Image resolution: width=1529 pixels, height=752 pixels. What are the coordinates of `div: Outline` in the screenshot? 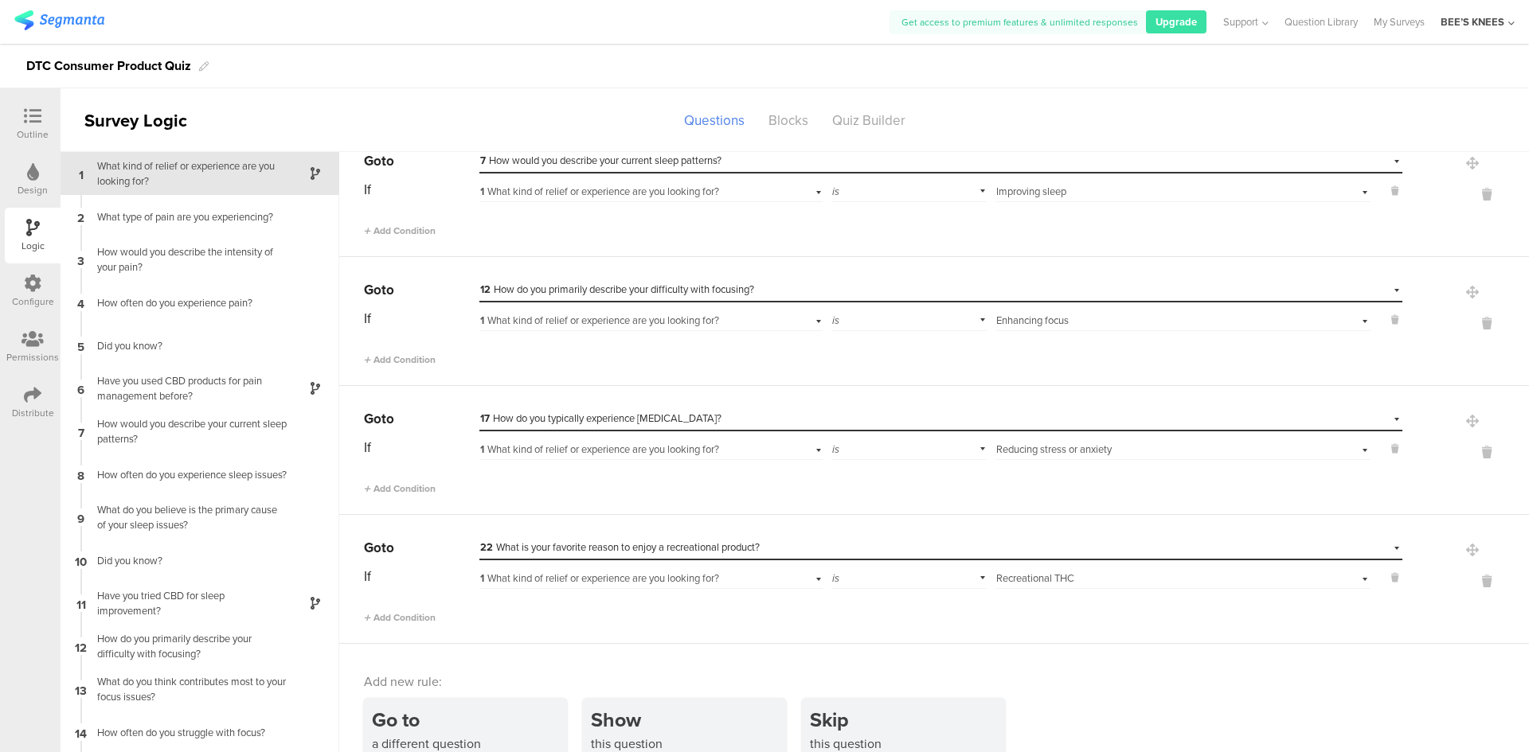 It's located at (33, 135).